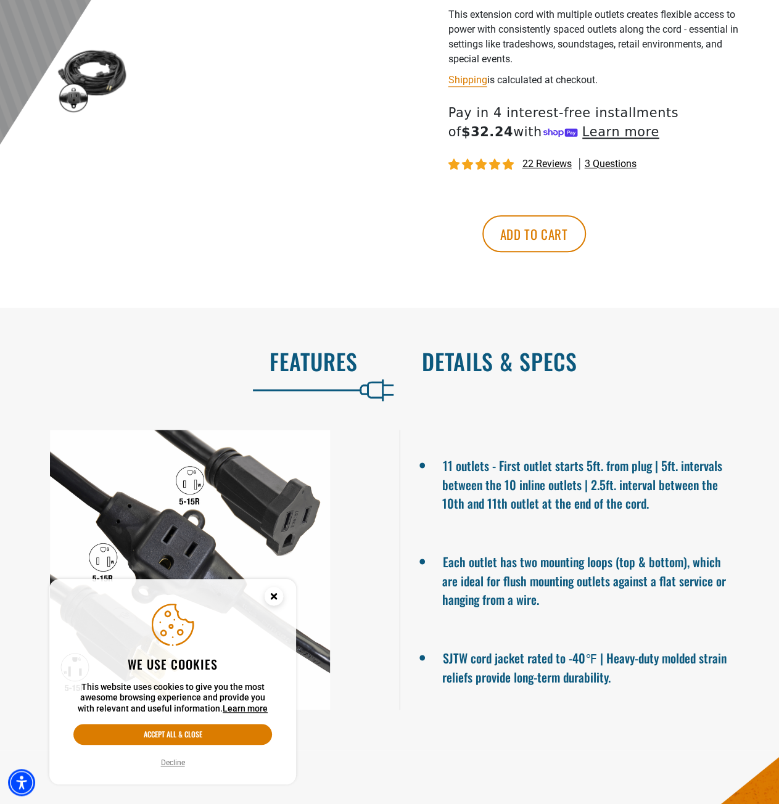  Describe the element at coordinates (192, 361) in the screenshot. I see `h2: Features` at that location.